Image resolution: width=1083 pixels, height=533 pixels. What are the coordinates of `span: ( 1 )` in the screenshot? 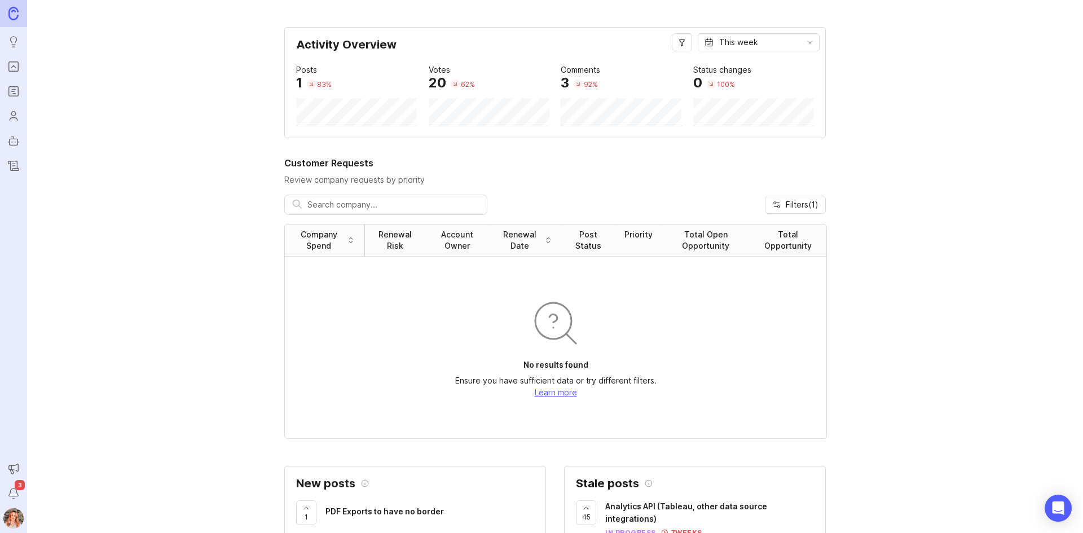 It's located at (813, 204).